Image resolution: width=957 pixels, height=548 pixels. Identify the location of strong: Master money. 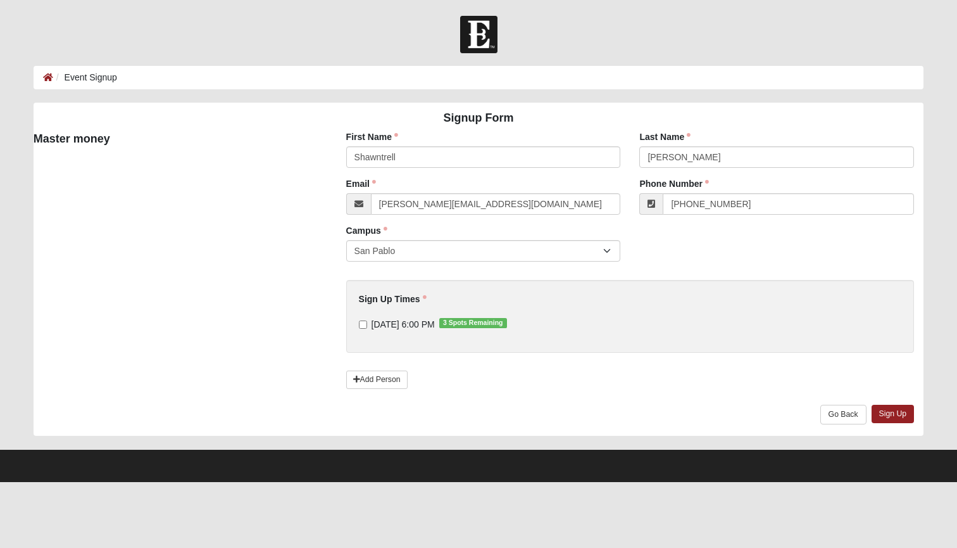
(72, 139).